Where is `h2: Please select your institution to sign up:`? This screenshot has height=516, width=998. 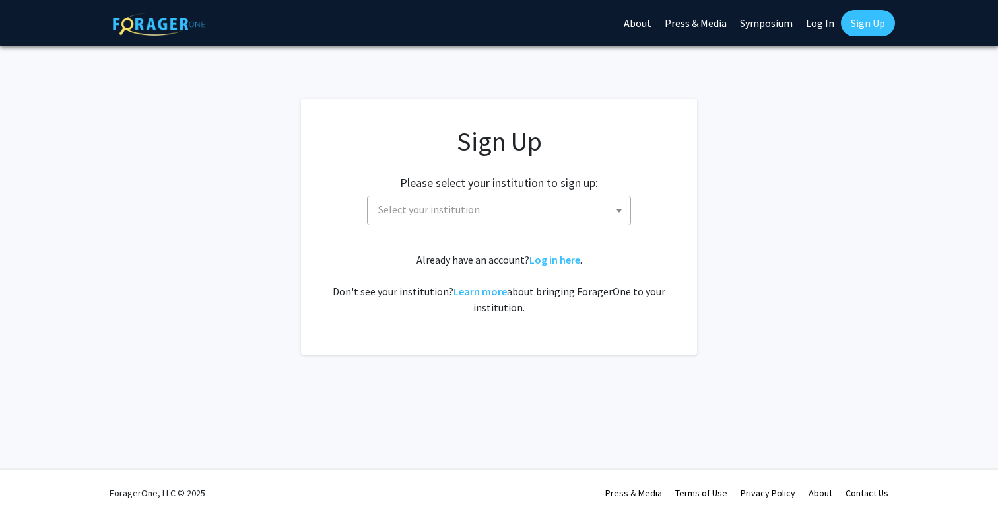
h2: Please select your institution to sign up: is located at coordinates (499, 183).